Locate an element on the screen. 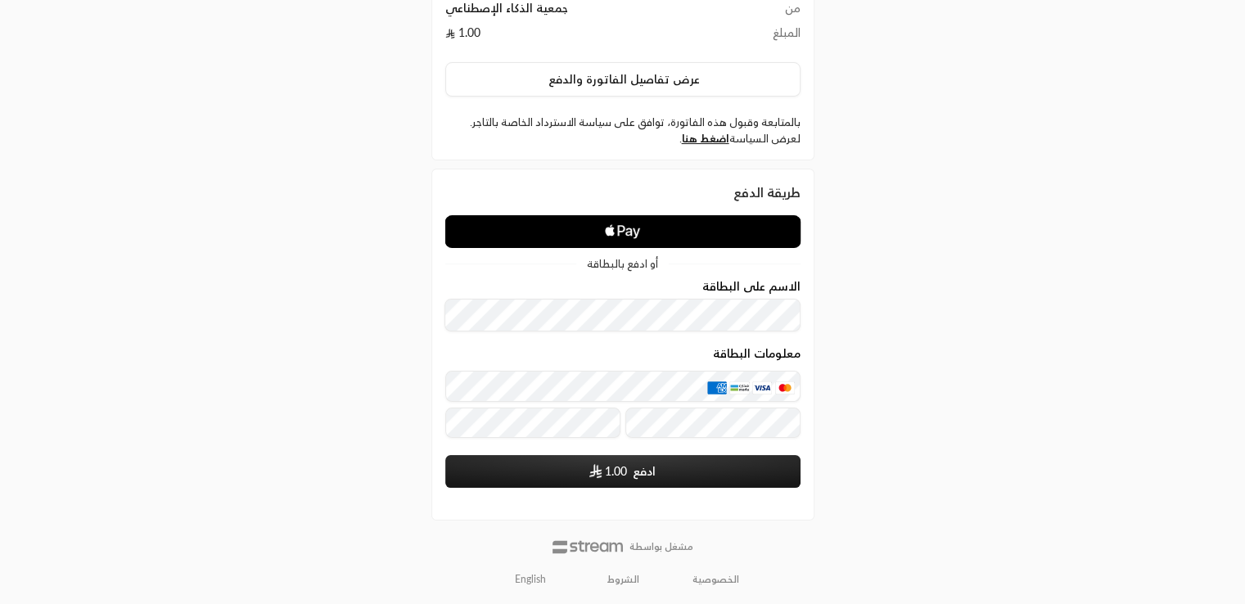 The width and height of the screenshot is (1245, 604). td: المبلغ is located at coordinates (726, 37).